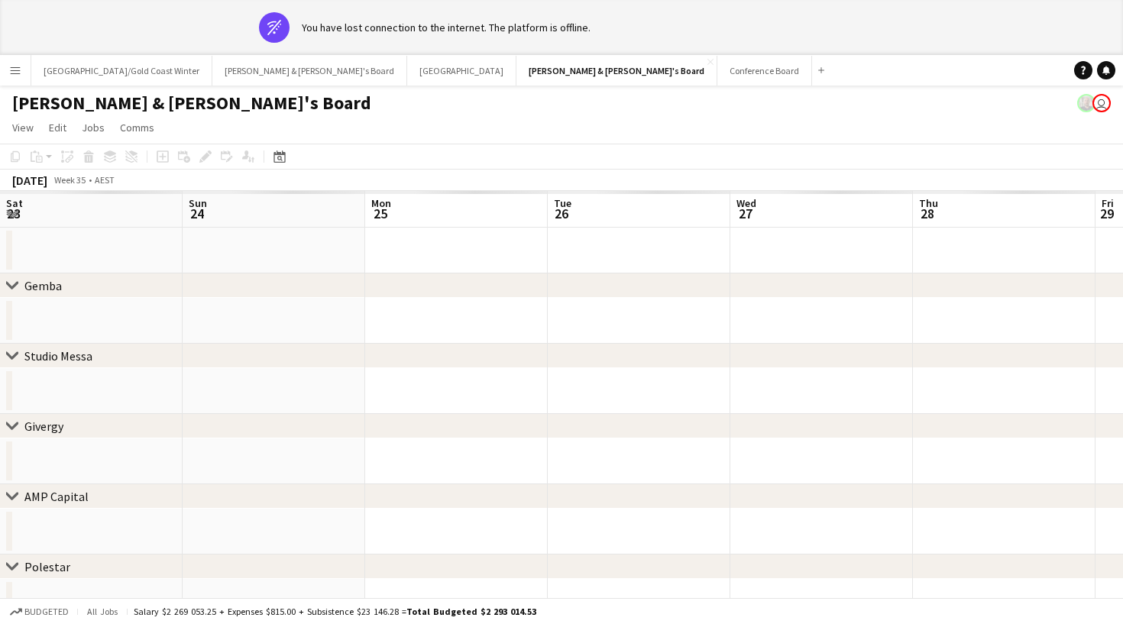 This screenshot has width=1123, height=624. I want to click on span: 25, so click(380, 213).